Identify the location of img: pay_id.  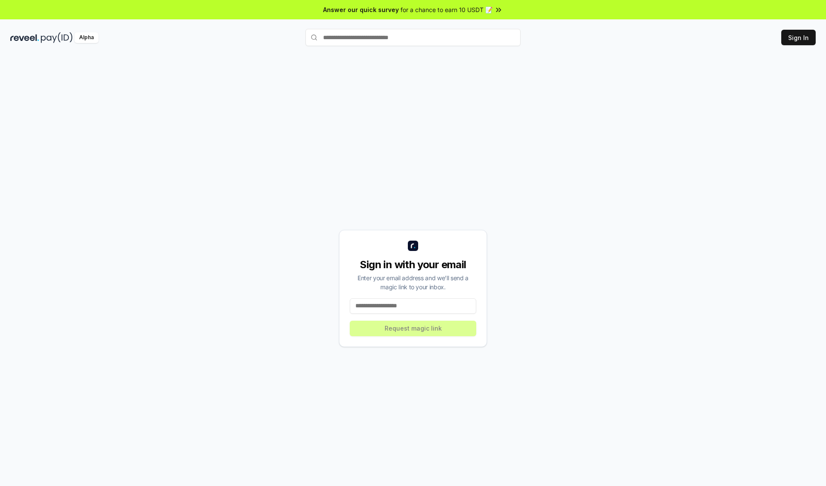
(57, 37).